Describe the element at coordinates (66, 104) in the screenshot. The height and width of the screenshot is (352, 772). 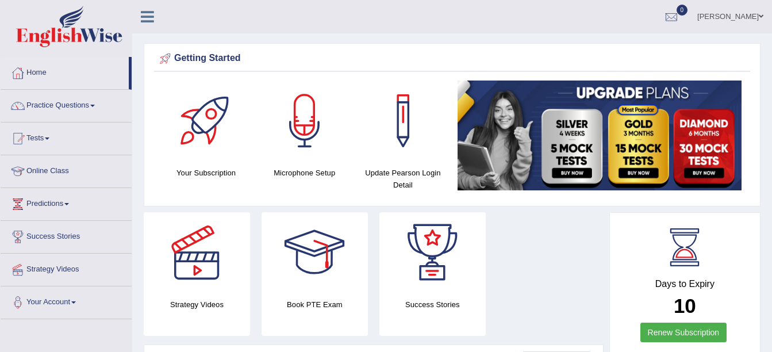
I see `a: Practice Questions` at that location.